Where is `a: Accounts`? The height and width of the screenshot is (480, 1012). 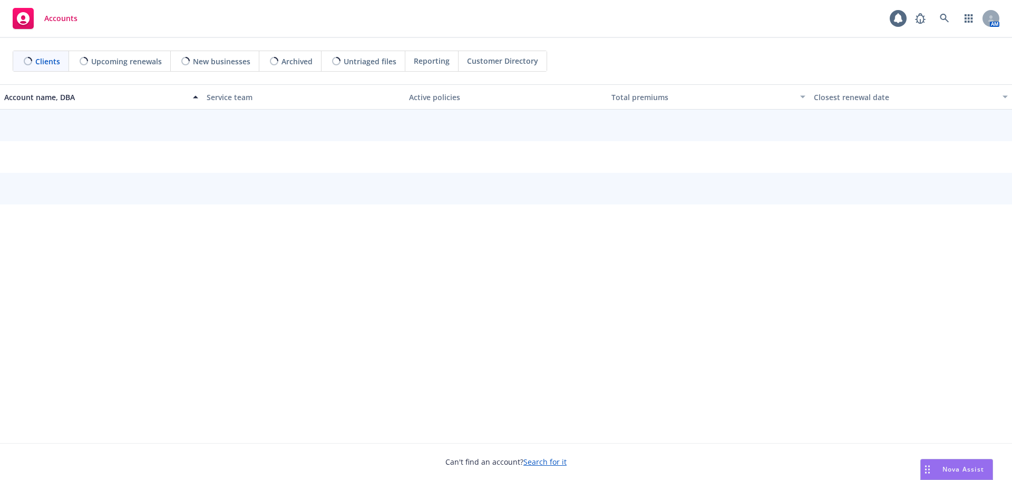
a: Accounts is located at coordinates (45, 18).